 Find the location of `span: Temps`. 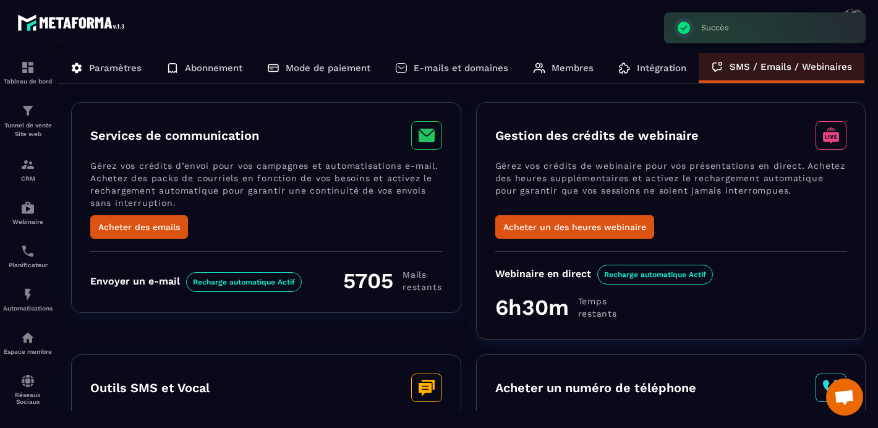

span: Temps is located at coordinates (597, 301).